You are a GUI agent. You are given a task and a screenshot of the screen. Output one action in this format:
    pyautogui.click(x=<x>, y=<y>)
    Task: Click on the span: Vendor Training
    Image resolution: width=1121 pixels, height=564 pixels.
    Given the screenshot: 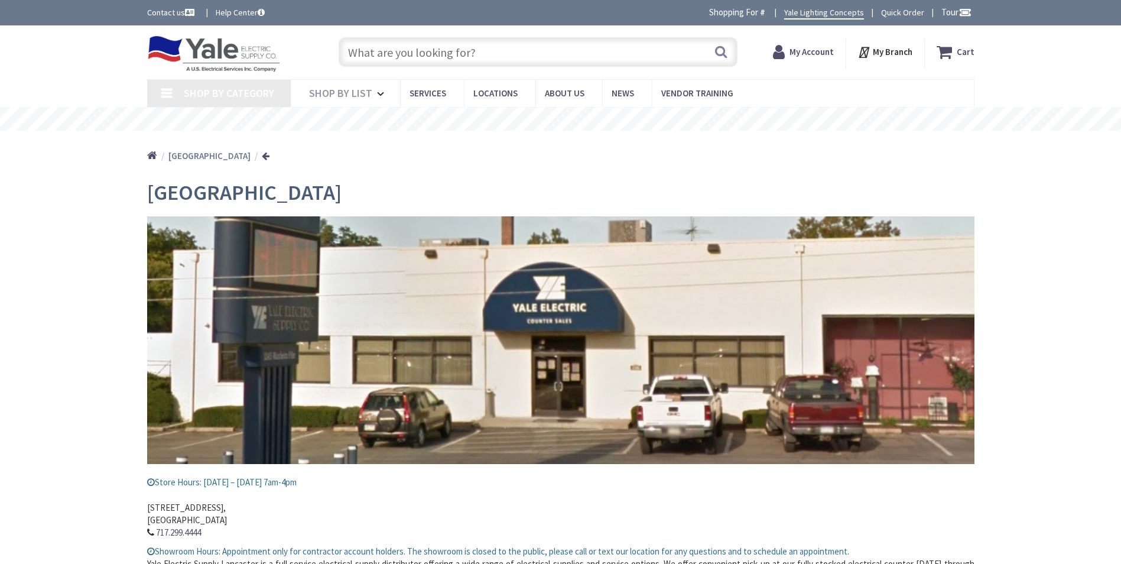 What is the action you would take?
    pyautogui.click(x=697, y=93)
    